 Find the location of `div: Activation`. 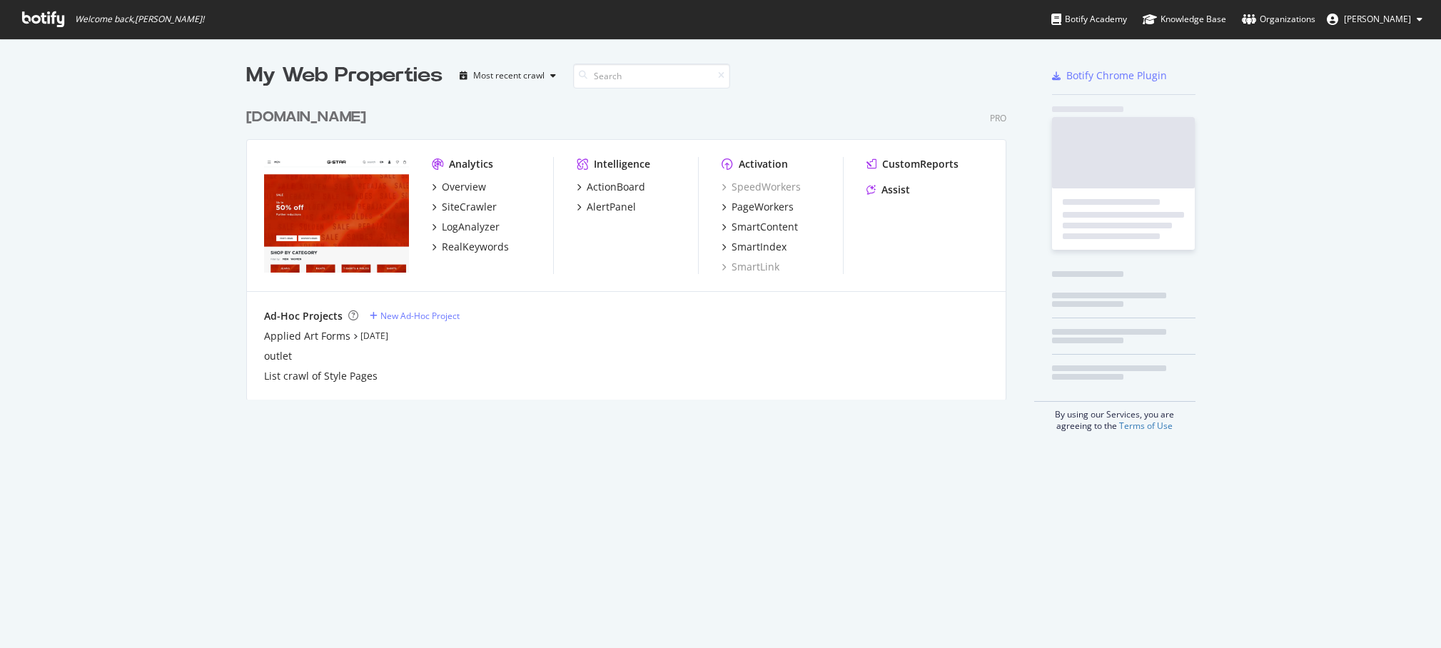

div: Activation is located at coordinates (763, 164).